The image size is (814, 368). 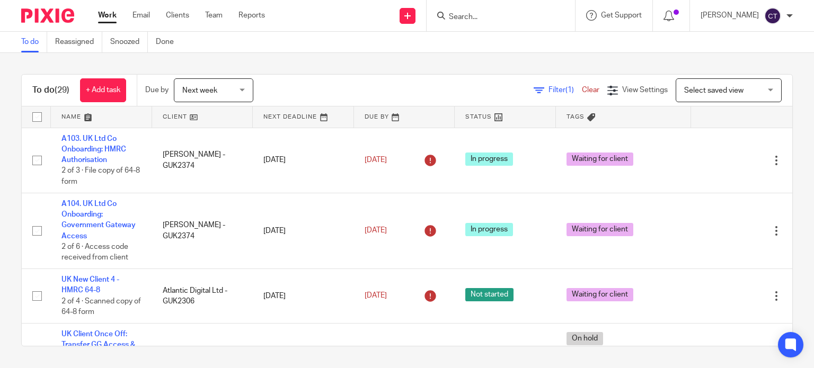 I want to click on a: A104. UK Ltd Co Onboarding: Government Gateway Access, so click(x=99, y=220).